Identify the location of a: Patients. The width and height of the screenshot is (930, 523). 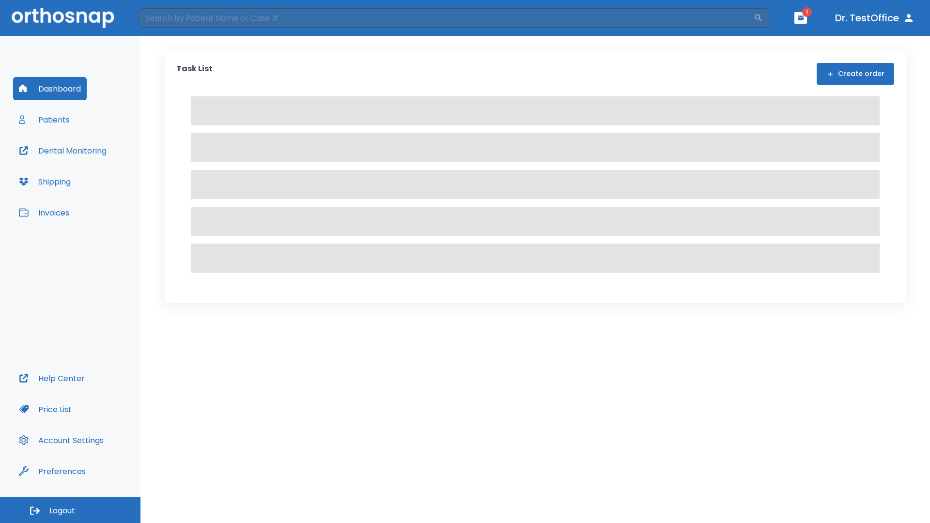
(44, 120).